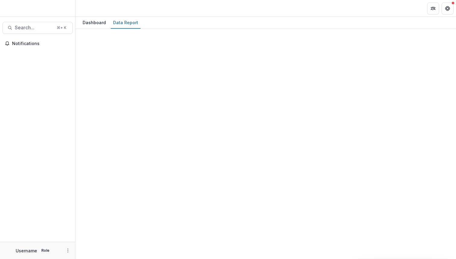  What do you see at coordinates (126, 23) in the screenshot?
I see `a: Data Report` at bounding box center [126, 23].